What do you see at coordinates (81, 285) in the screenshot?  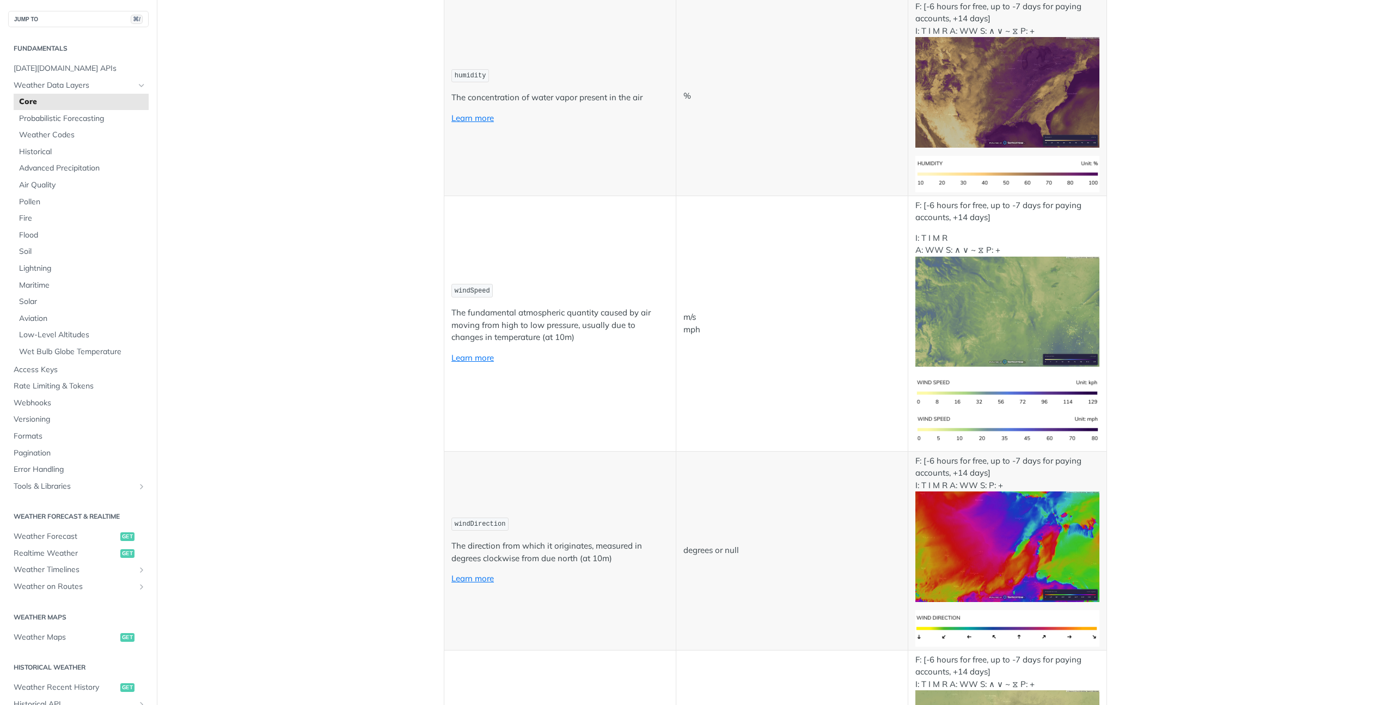 I see `a: Maritime` at bounding box center [81, 285].